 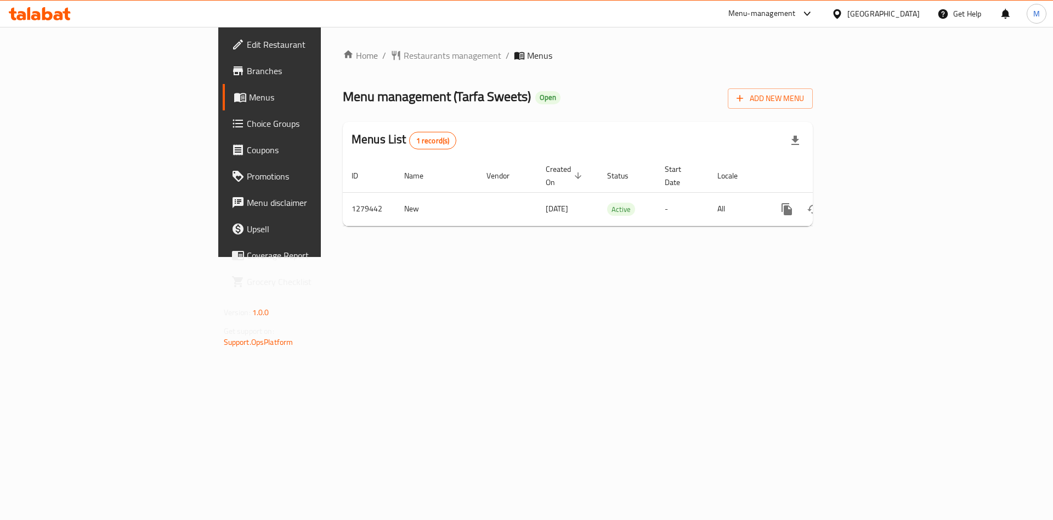 What do you see at coordinates (308, 97) in the screenshot?
I see `a: Menus` at bounding box center [308, 97].